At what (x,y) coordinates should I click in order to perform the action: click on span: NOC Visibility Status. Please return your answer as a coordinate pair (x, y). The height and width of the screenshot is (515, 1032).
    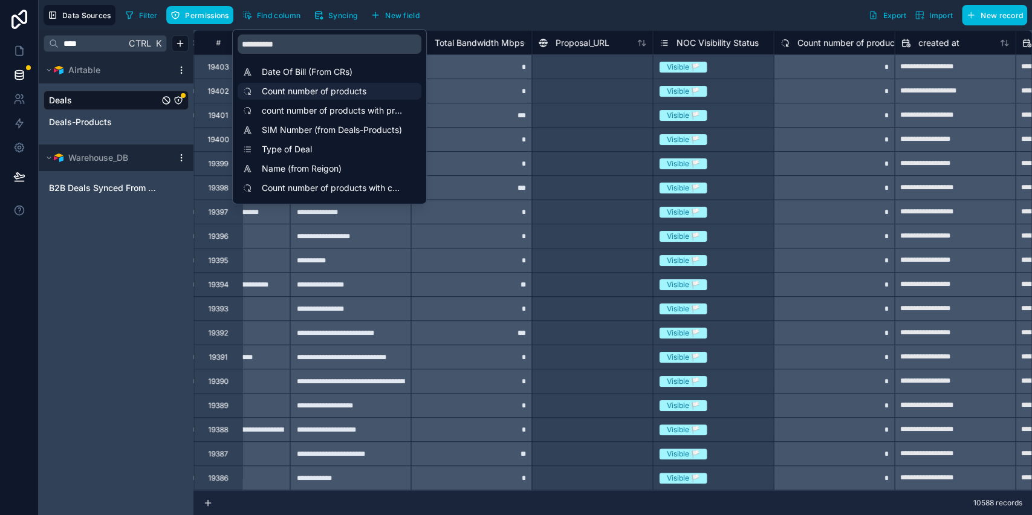
    Looking at the image, I should click on (717, 43).